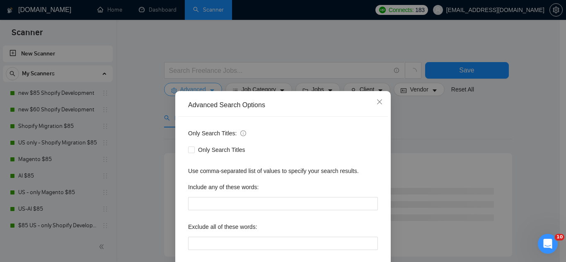  What do you see at coordinates (223, 227) in the screenshot?
I see `label: Exclude all of these words:` at bounding box center [223, 227].